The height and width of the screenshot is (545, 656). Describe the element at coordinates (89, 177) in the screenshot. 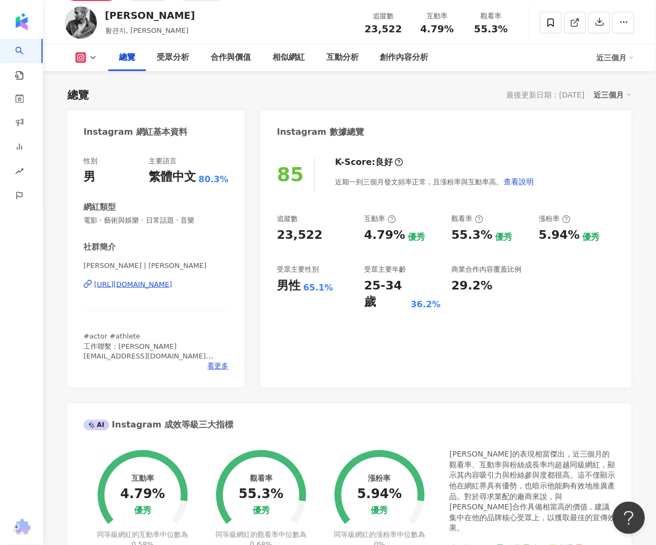

I see `div: 男` at that location.